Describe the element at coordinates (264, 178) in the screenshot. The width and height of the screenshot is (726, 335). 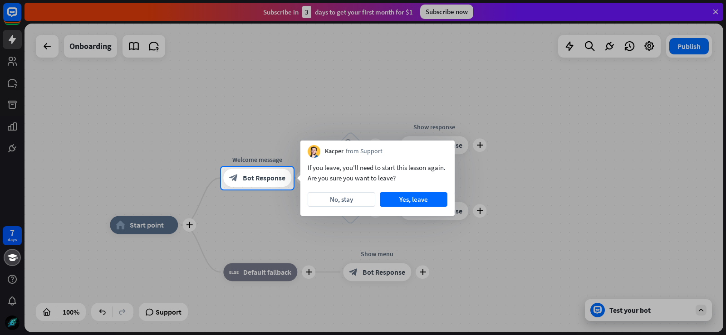
I see `span: Bot Response` at that location.